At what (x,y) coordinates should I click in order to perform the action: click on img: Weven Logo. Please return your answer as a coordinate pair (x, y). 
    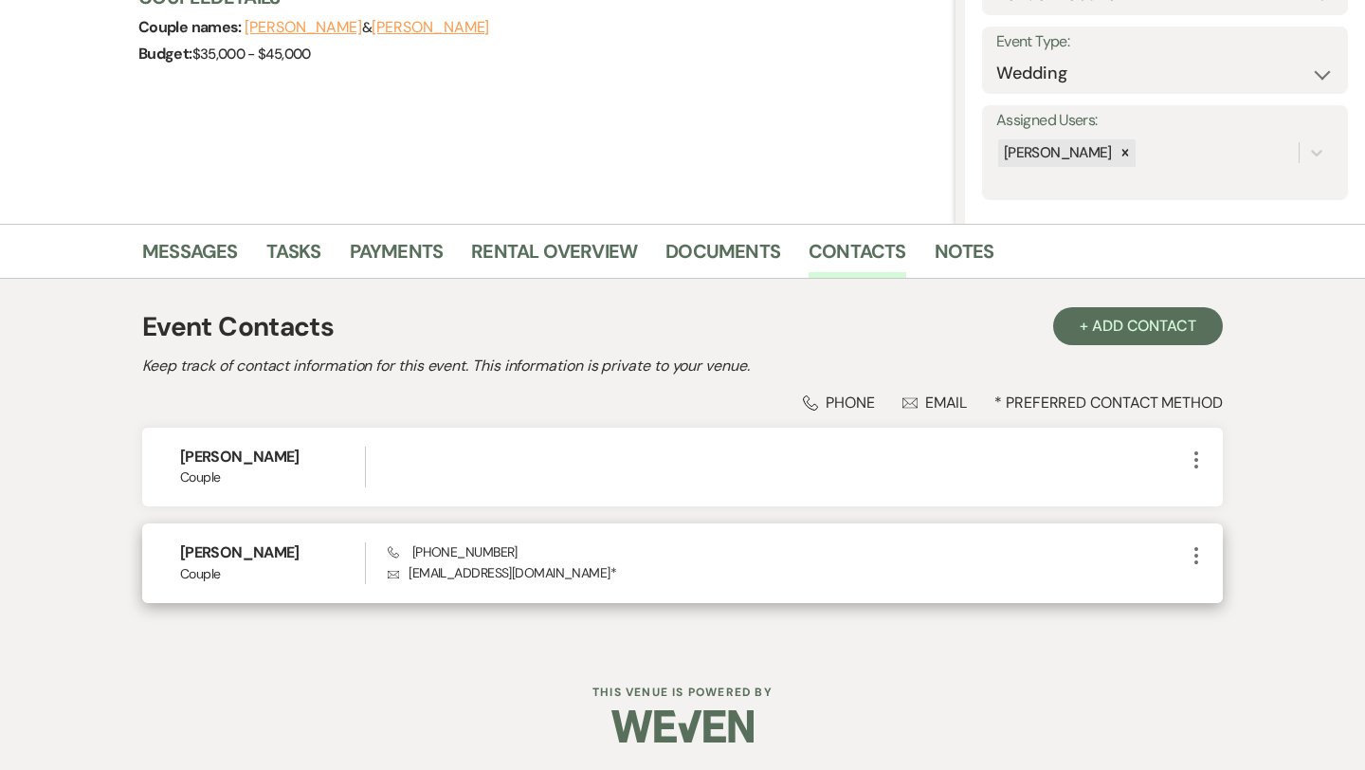
    Looking at the image, I should click on (682, 726).